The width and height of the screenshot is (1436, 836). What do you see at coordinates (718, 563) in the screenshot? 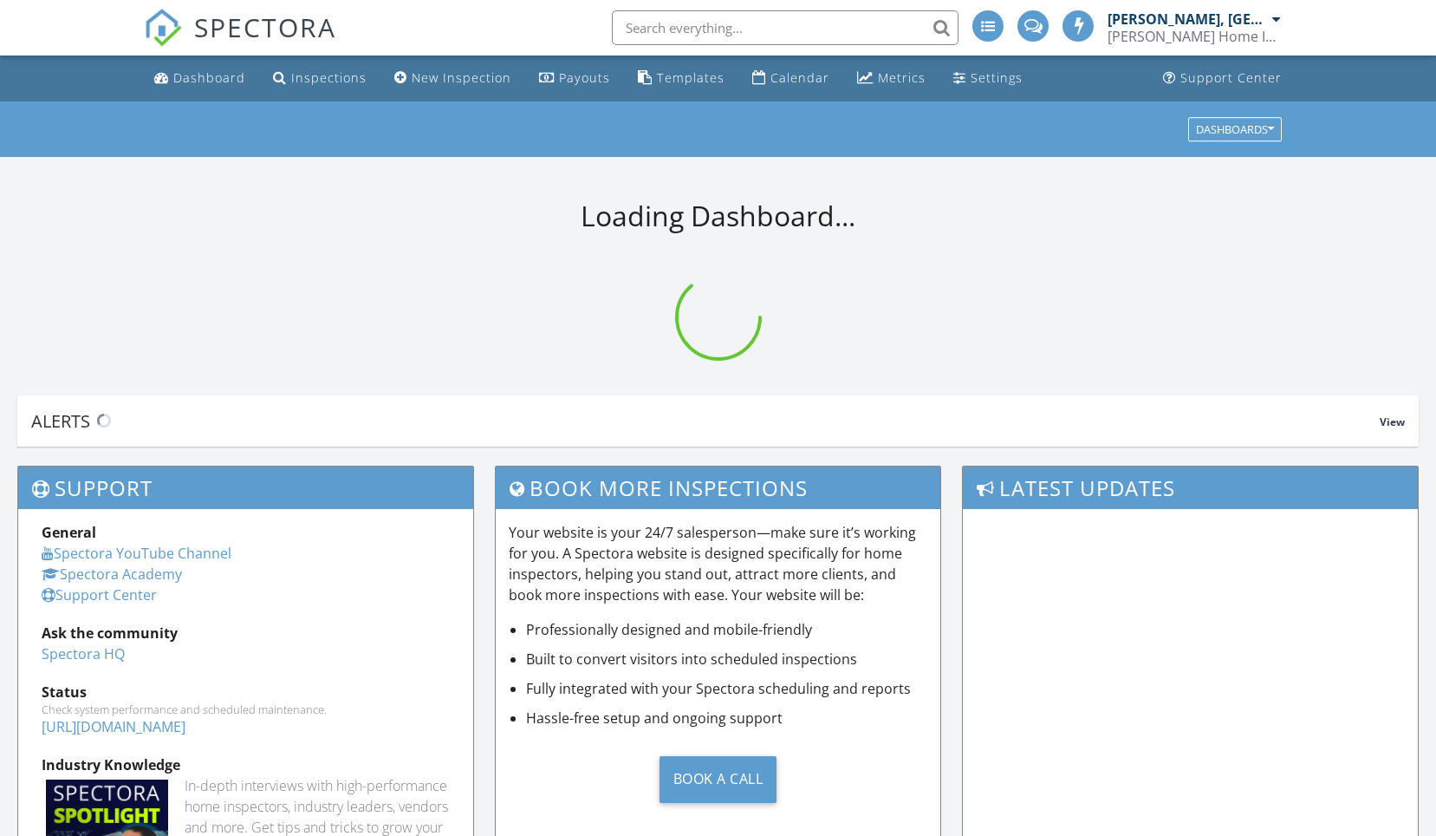
I see `p: Your website is your 24/7 salesperson—make sure it’s working for you. A Spectora website is desig...` at bounding box center [718, 563].